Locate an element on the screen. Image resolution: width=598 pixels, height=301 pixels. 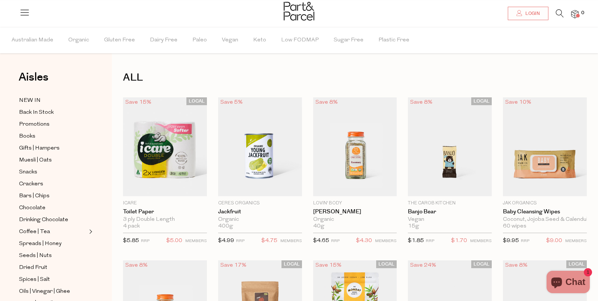
span: Login is located at coordinates (531, 13).